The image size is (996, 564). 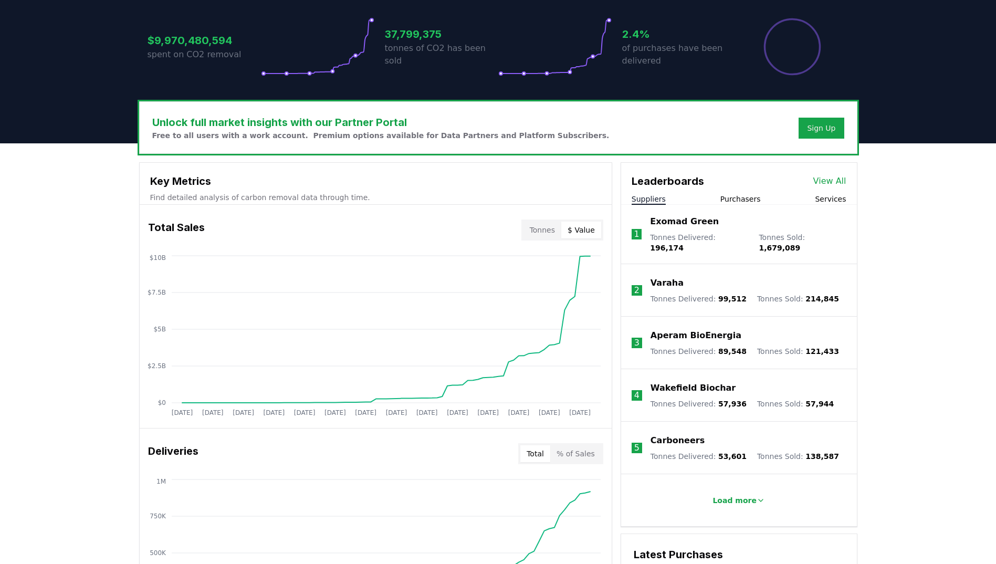 I want to click on button: % of Sales, so click(x=575, y=454).